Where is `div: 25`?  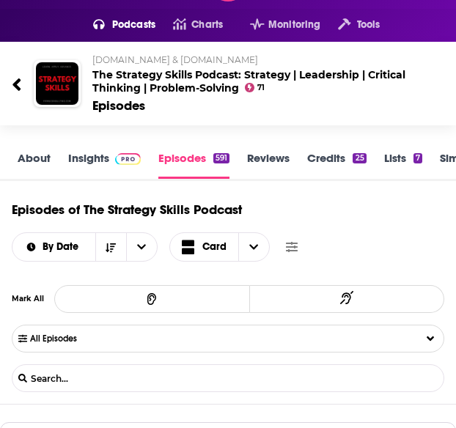 div: 25 is located at coordinates (359, 158).